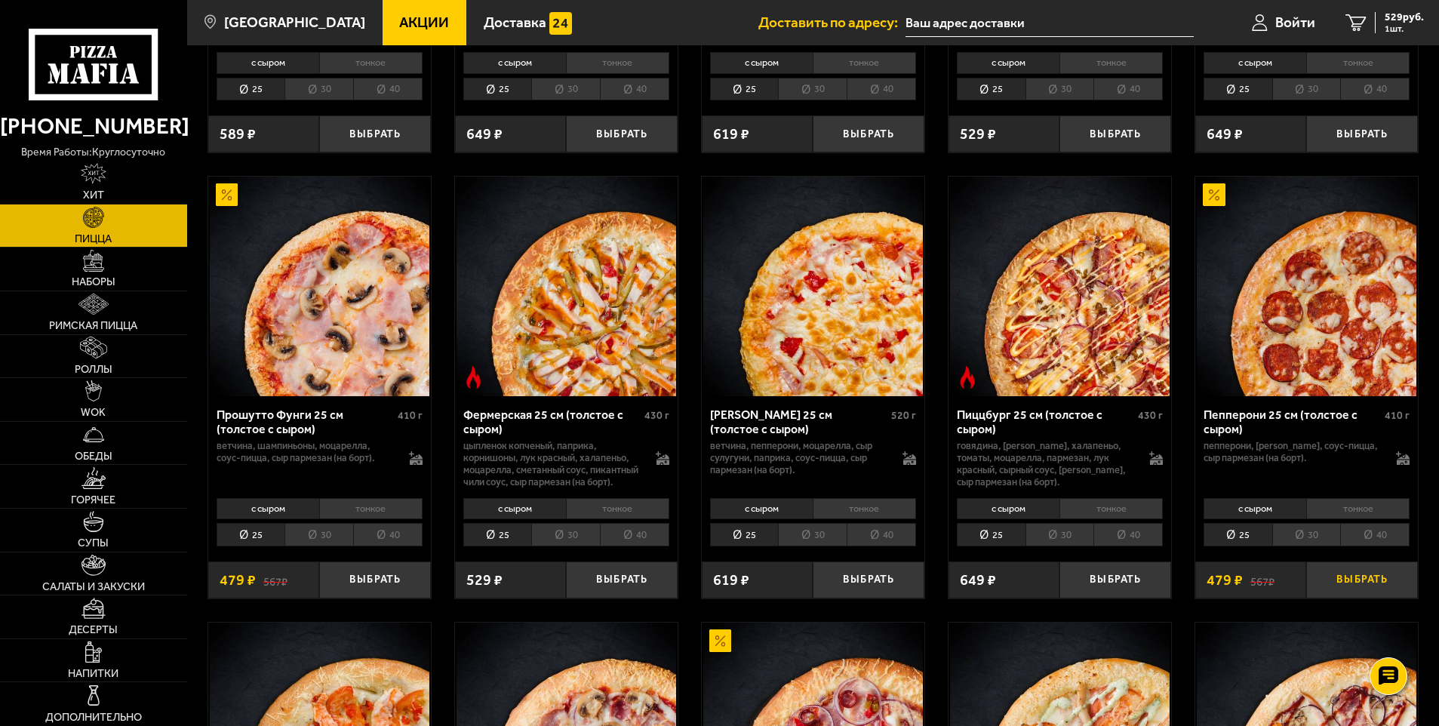 Image resolution: width=1439 pixels, height=726 pixels. What do you see at coordinates (93, 326) in the screenshot?
I see `span: Римская пицца` at bounding box center [93, 326].